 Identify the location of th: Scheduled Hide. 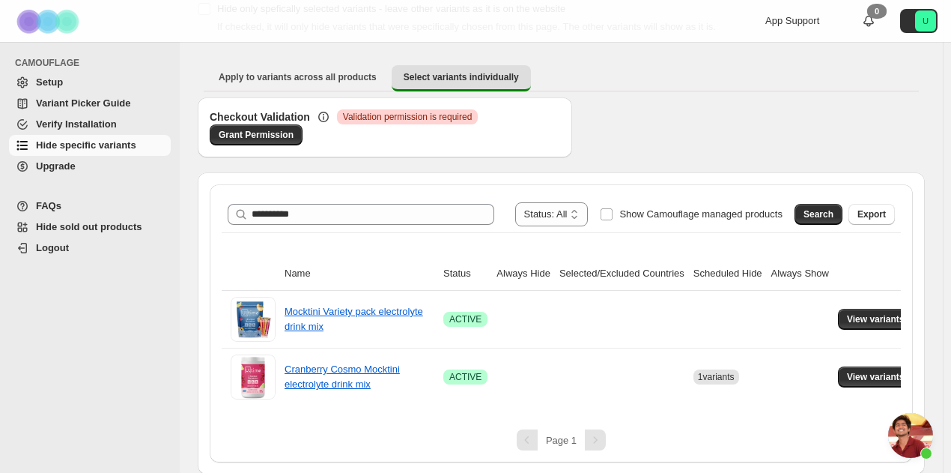
(728, 273).